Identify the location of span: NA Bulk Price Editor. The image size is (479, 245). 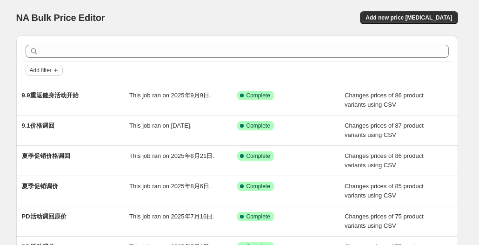
(61, 18).